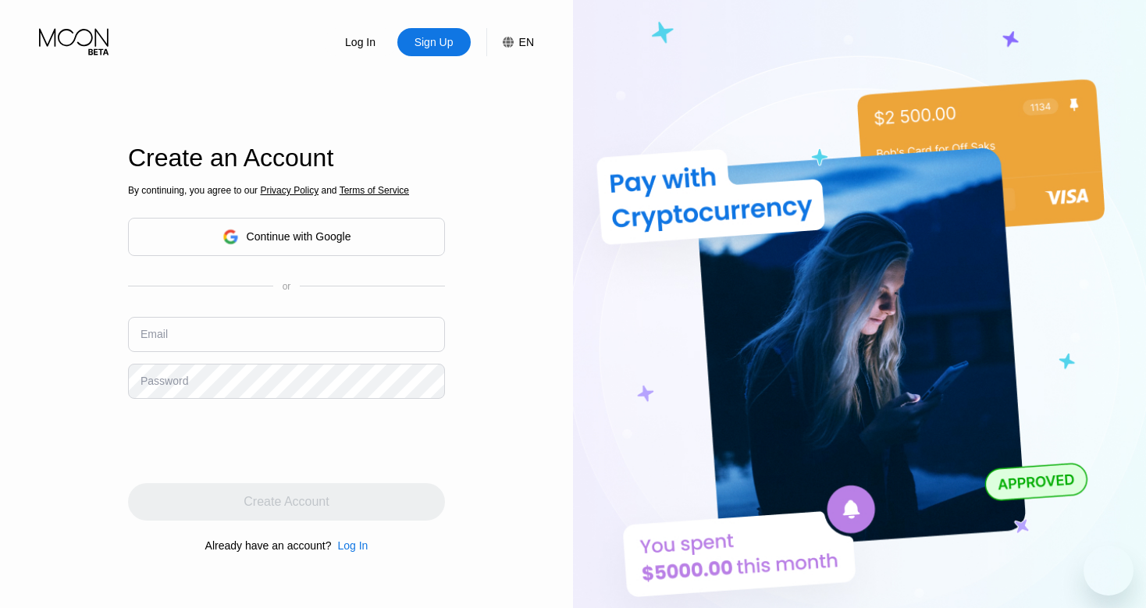 This screenshot has height=608, width=1146. Describe the element at coordinates (374, 190) in the screenshot. I see `span: Terms of Service` at that location.